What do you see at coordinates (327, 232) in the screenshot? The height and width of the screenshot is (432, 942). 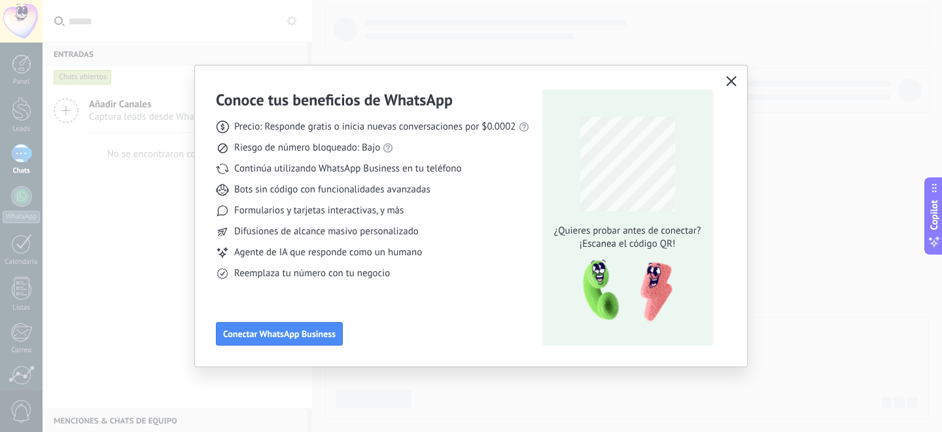 I see `span: Difusiones de alcance masivo personalizado` at bounding box center [327, 232].